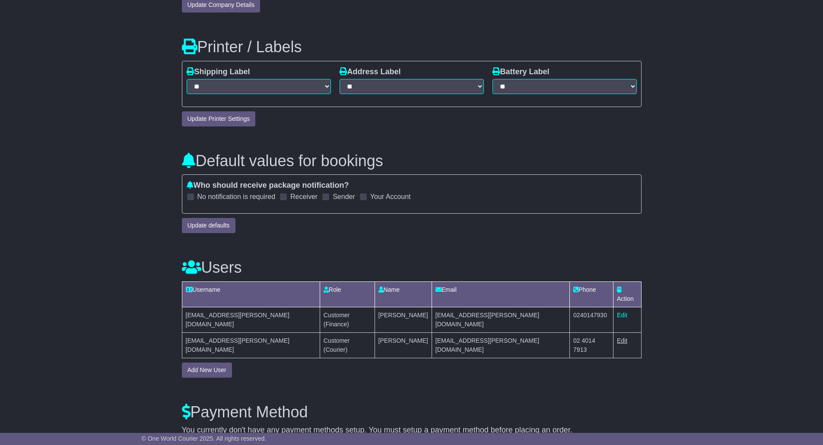 The width and height of the screenshot is (823, 445). Describe the element at coordinates (412, 412) in the screenshot. I see `h3: Payment Method` at that location.